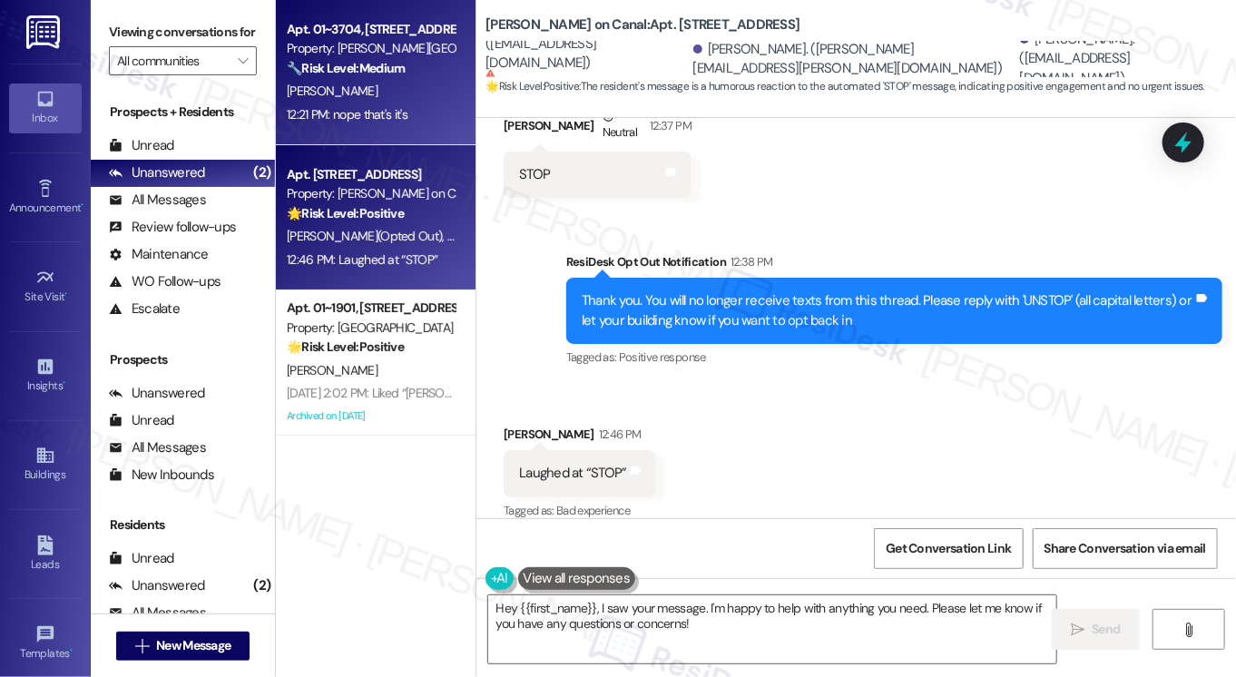 The height and width of the screenshot is (677, 1236). I want to click on div: Prospects, so click(182, 359).